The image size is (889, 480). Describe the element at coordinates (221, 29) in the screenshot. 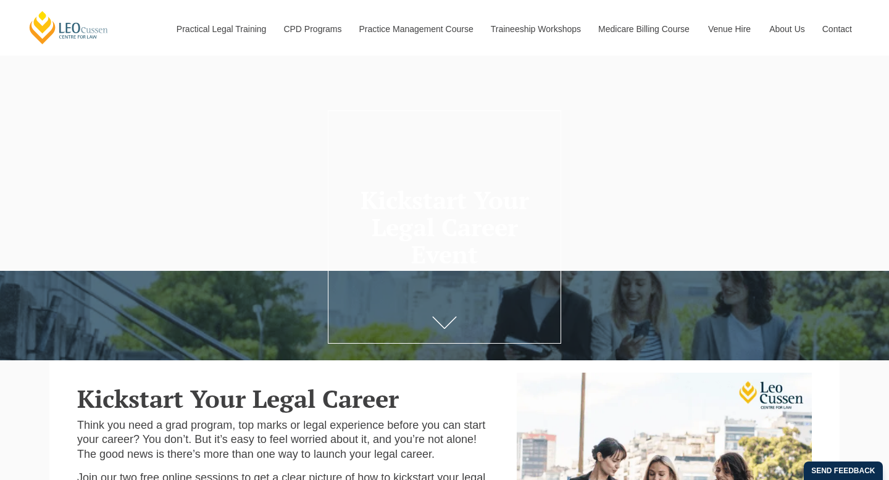

I see `a: Practical Legal Training` at that location.